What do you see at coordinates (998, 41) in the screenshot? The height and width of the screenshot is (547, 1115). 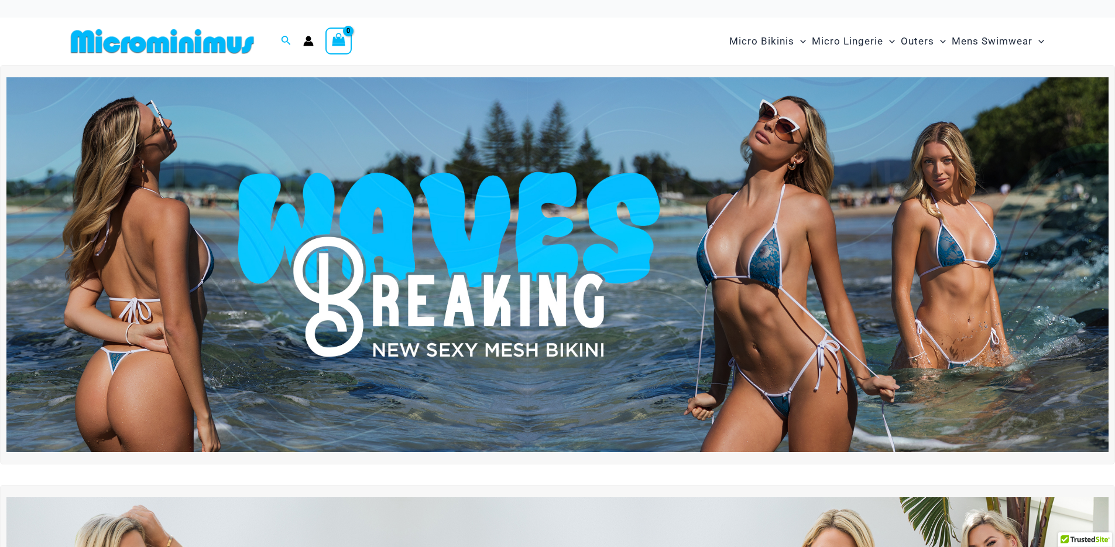 I see `a: Mens SwimwearMenu ToggleMenu Toggle` at bounding box center [998, 41].